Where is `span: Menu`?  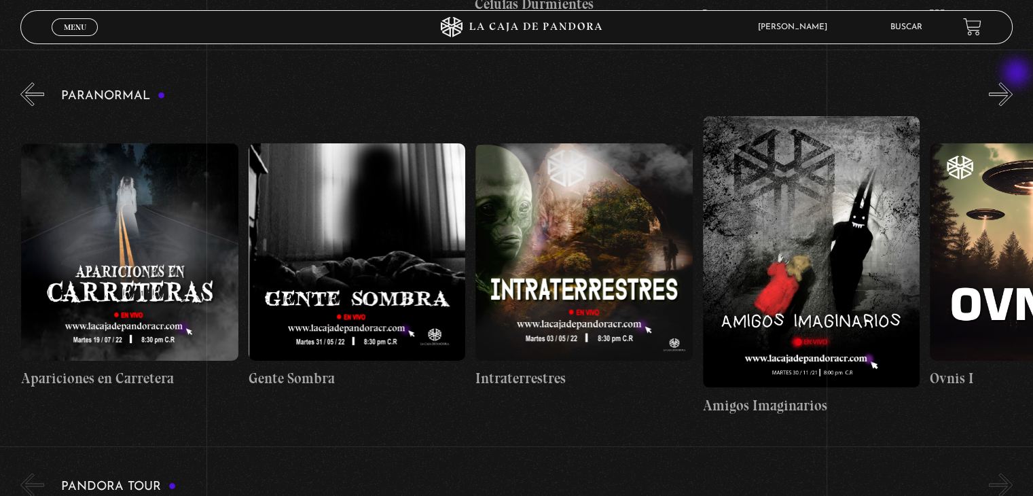 span: Menu is located at coordinates (75, 27).